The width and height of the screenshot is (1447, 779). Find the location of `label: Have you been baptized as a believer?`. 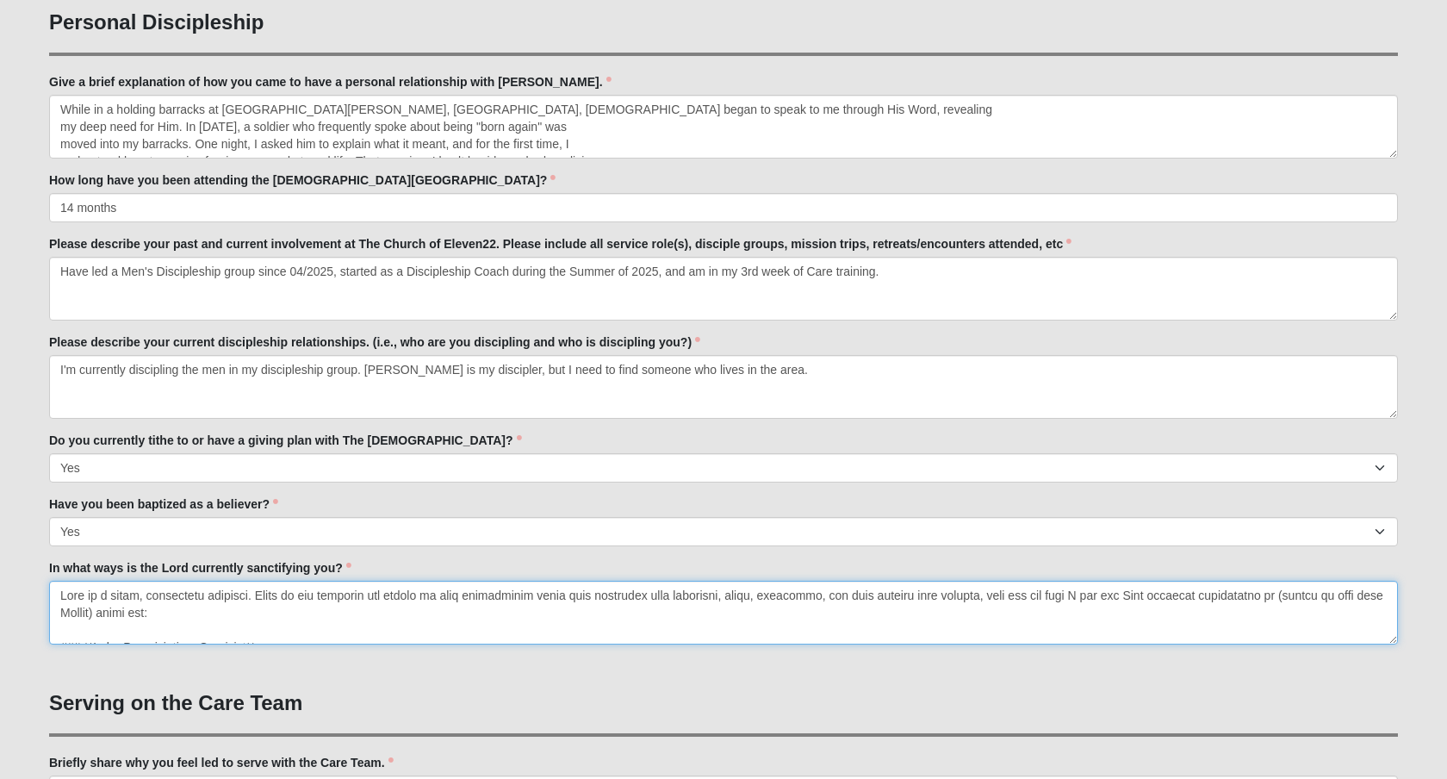

label: Have you been baptized as a believer? is located at coordinates (164, 504).